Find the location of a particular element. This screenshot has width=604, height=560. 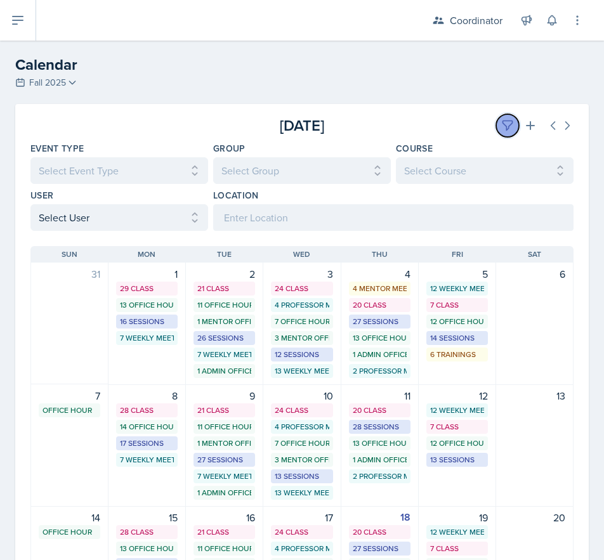

div: 15 is located at coordinates (146, 517).